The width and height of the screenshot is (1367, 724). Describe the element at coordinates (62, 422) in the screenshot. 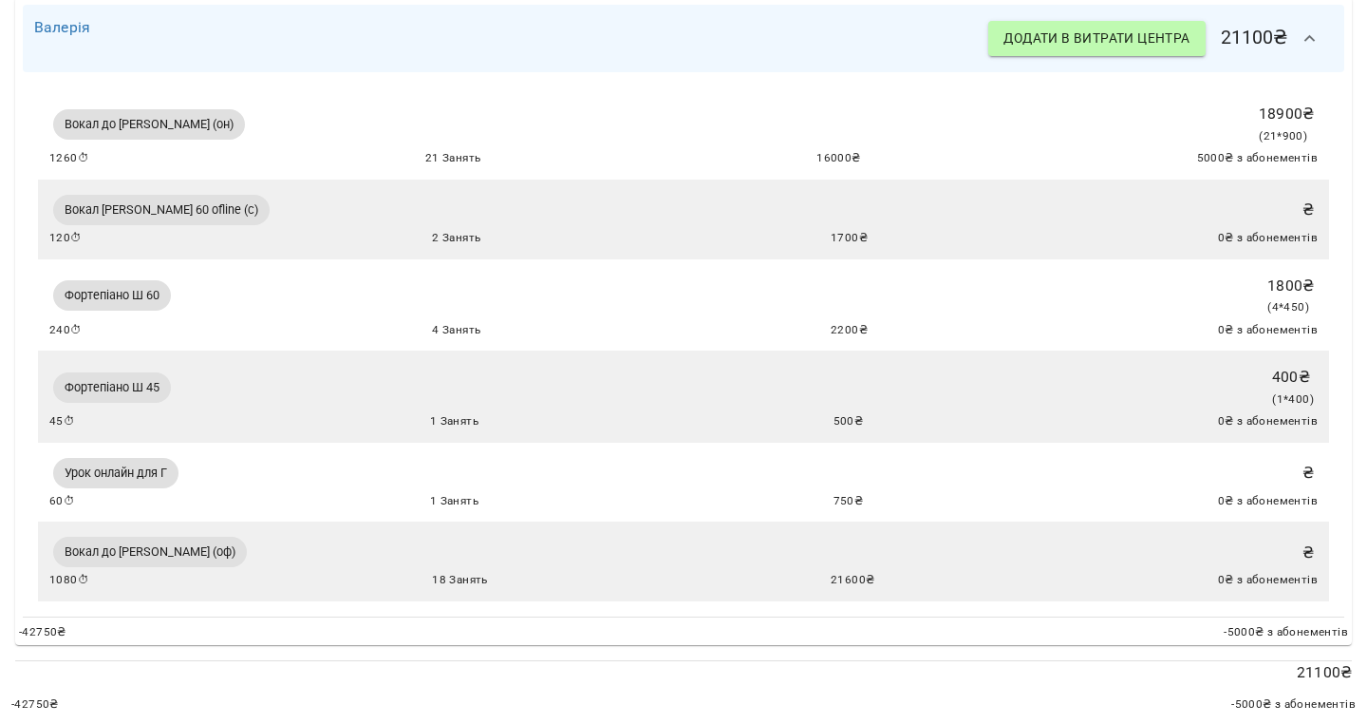

I see `span: 45 ⏱` at that location.